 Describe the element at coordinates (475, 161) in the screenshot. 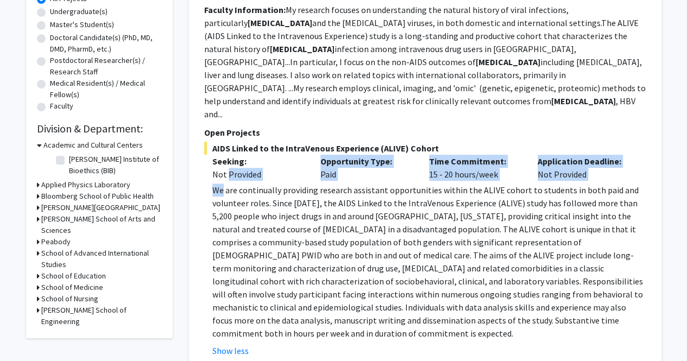

I see `p: Time Commitment:` at that location.